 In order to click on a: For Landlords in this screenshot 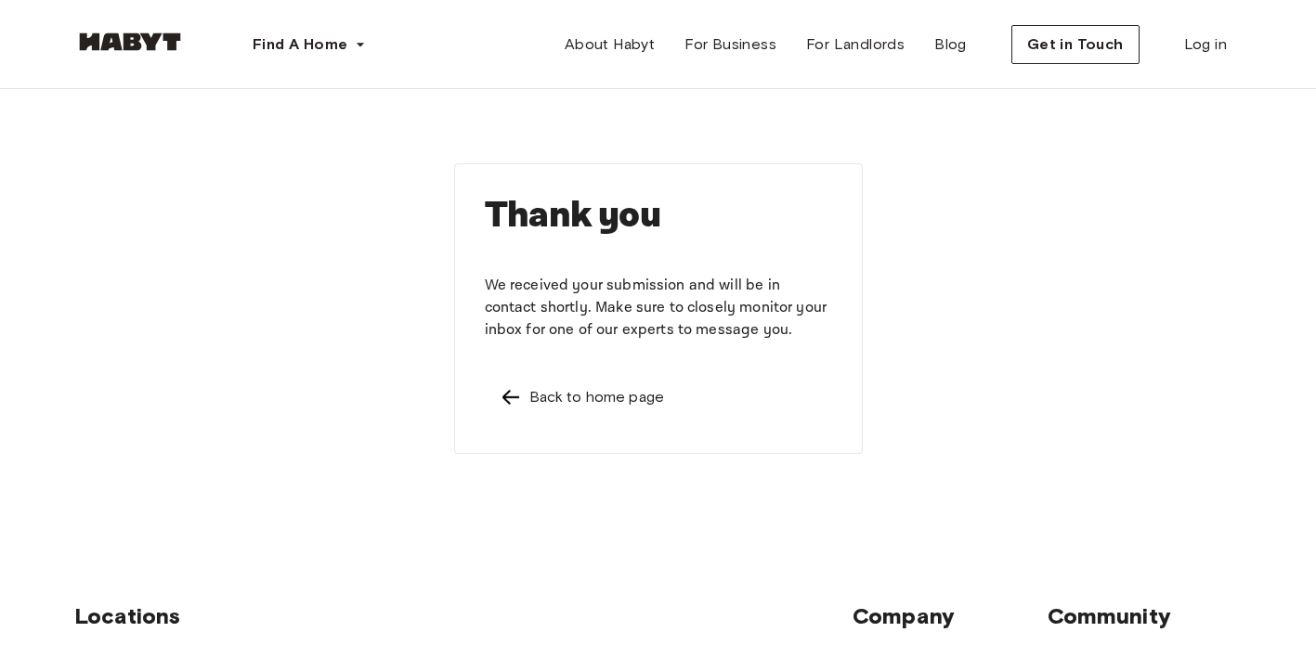, I will do `click(855, 45)`.